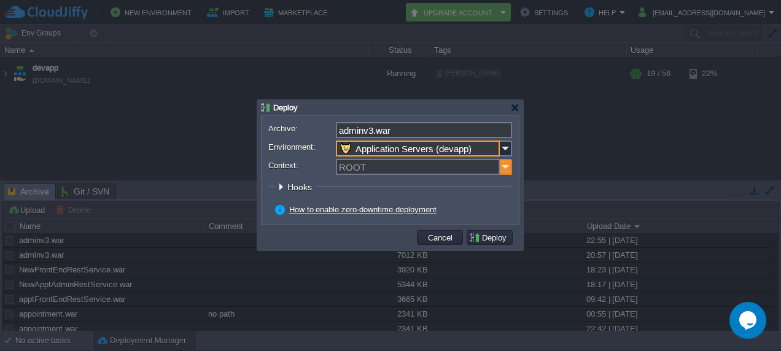  Describe the element at coordinates (302, 128) in the screenshot. I see `label: Archive:` at that location.